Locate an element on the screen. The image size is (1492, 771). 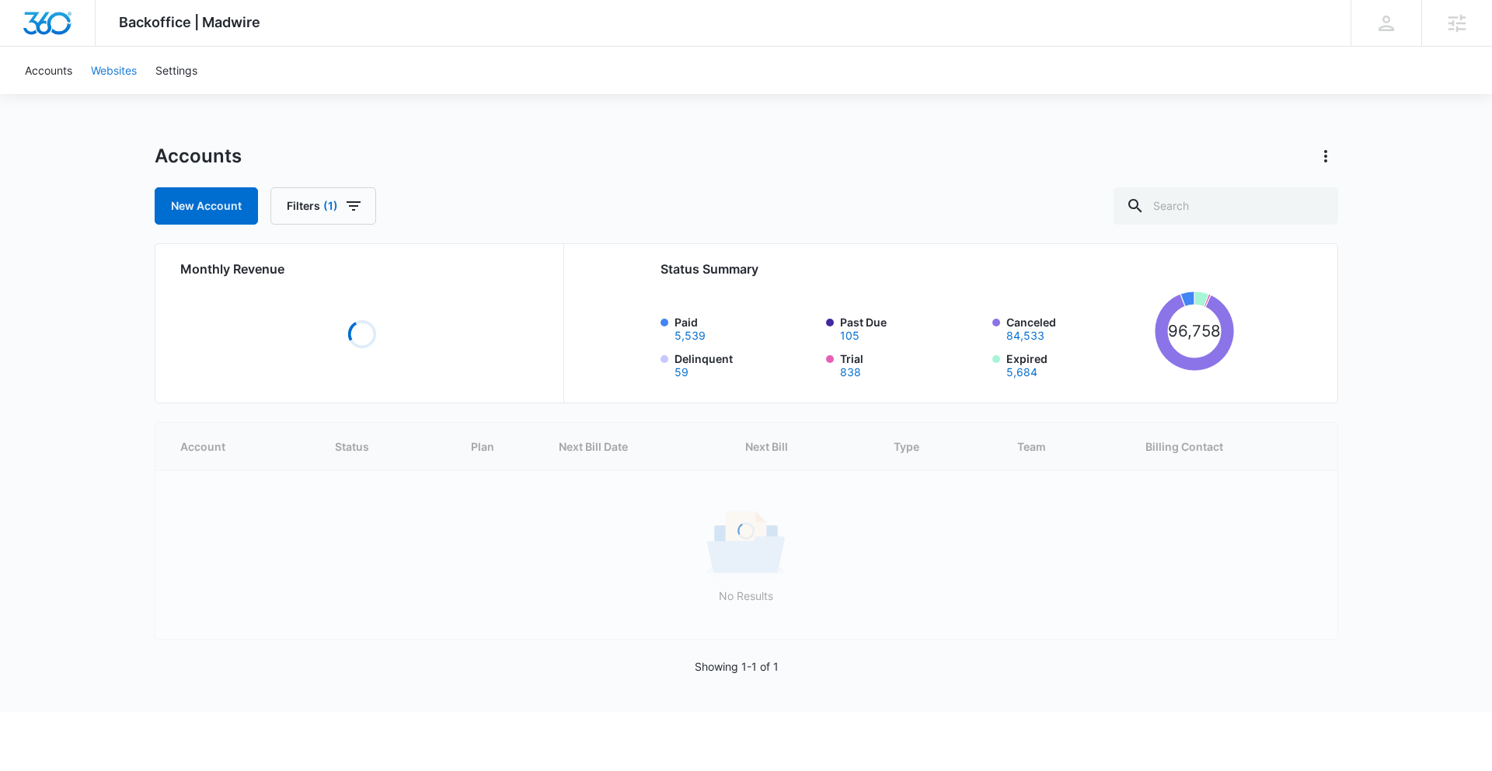
button: Filters(1) is located at coordinates (323, 206).